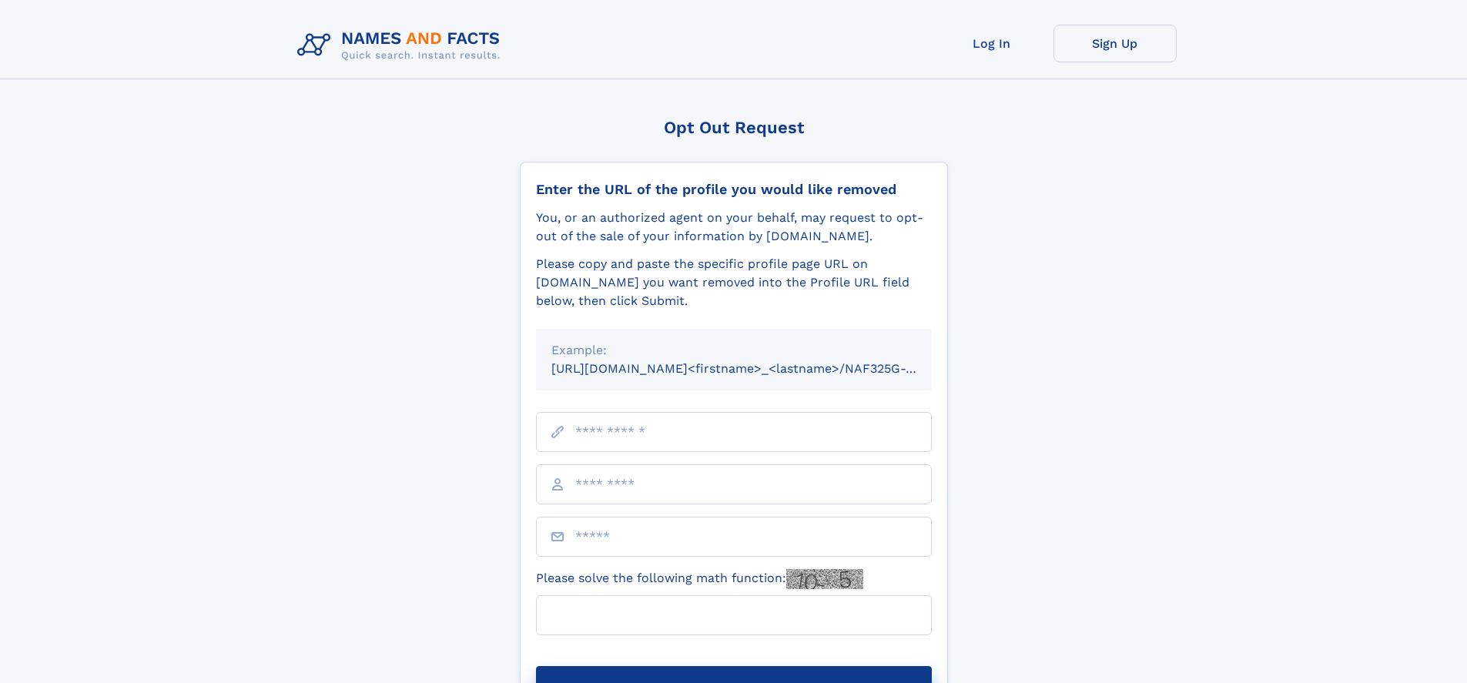  I want to click on div: Enter the URL of the profile you would like removed, so click(734, 189).